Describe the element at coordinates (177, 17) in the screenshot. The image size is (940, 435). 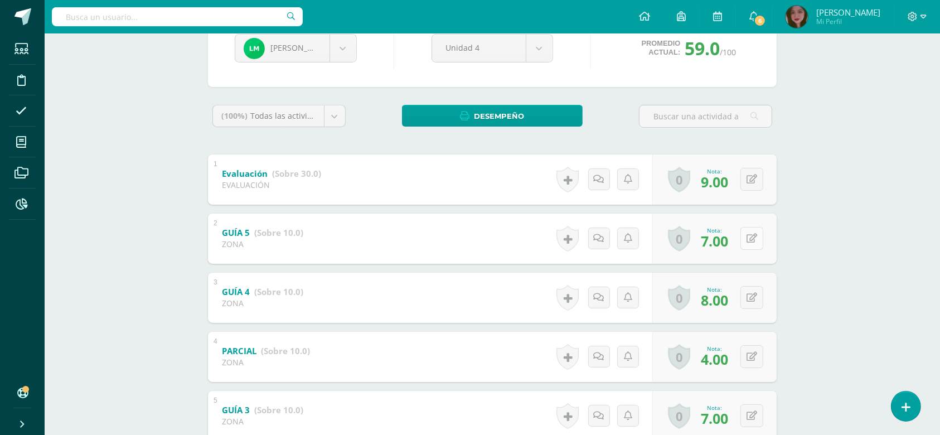
I see `input: Busca un usuario...` at that location.